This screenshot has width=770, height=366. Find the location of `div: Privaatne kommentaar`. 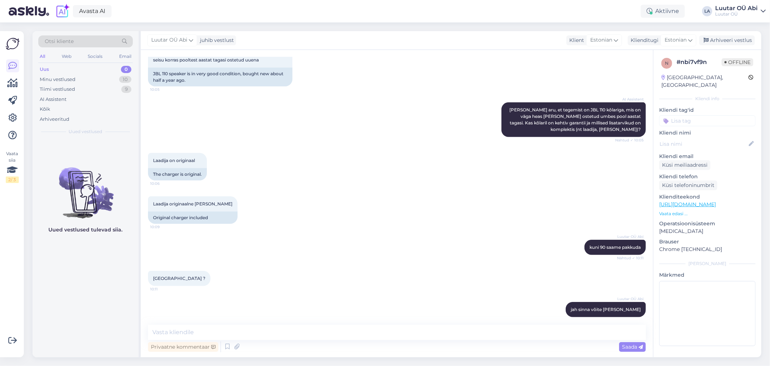

div: Privaatne kommentaar is located at coordinates (183, 346).